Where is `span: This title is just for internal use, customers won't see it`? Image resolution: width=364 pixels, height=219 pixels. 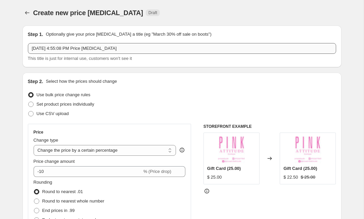
span: This title is just for internal use, customers won't see it is located at coordinates (80, 58).